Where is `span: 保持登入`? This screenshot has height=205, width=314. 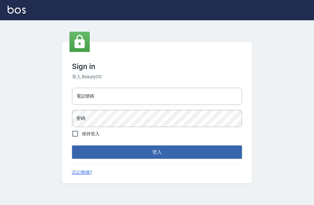
span: 保持登入 is located at coordinates (91, 134).